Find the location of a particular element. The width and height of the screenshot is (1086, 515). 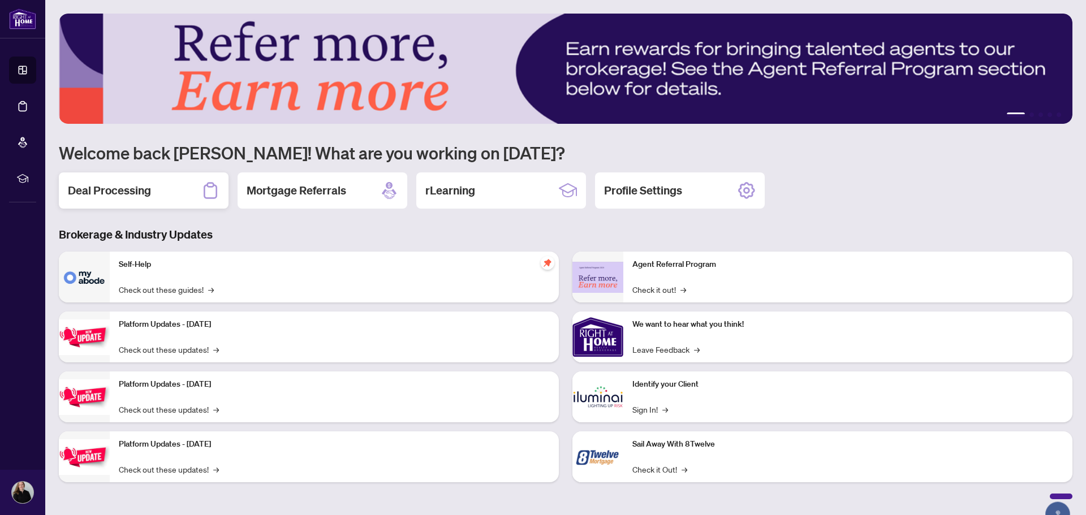

span: pushpin is located at coordinates (547, 263).